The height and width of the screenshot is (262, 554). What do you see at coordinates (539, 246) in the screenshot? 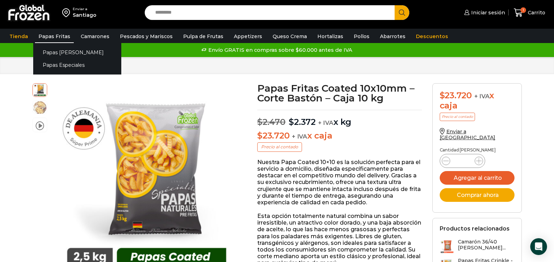
I see `div: Open Intercom Messenger` at bounding box center [539, 246].